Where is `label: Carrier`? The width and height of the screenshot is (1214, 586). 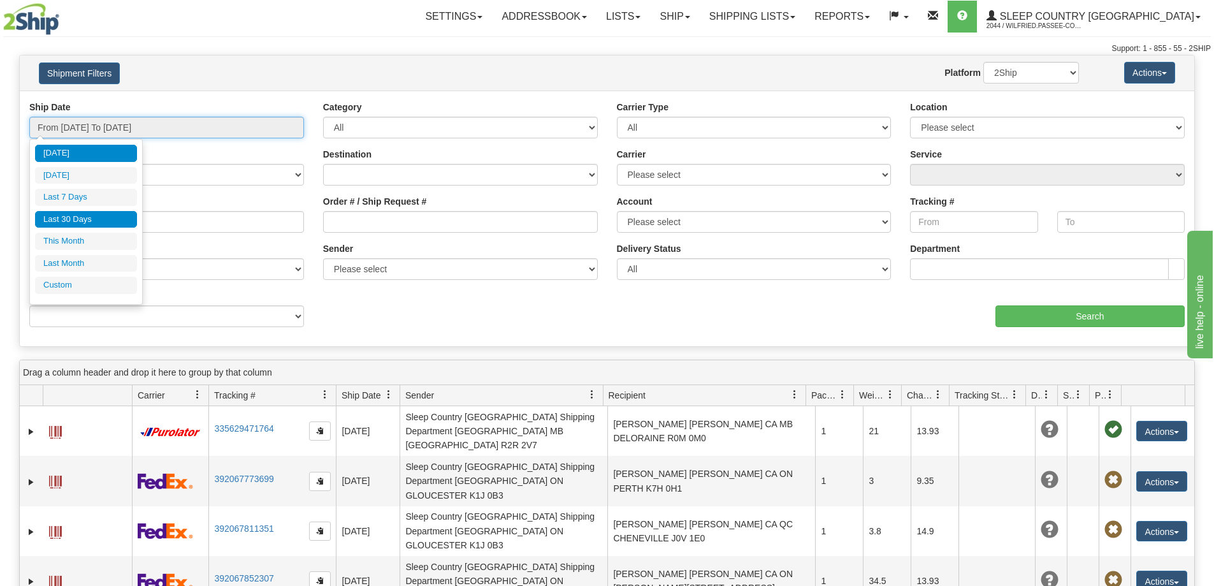
label: Carrier is located at coordinates (632, 154).